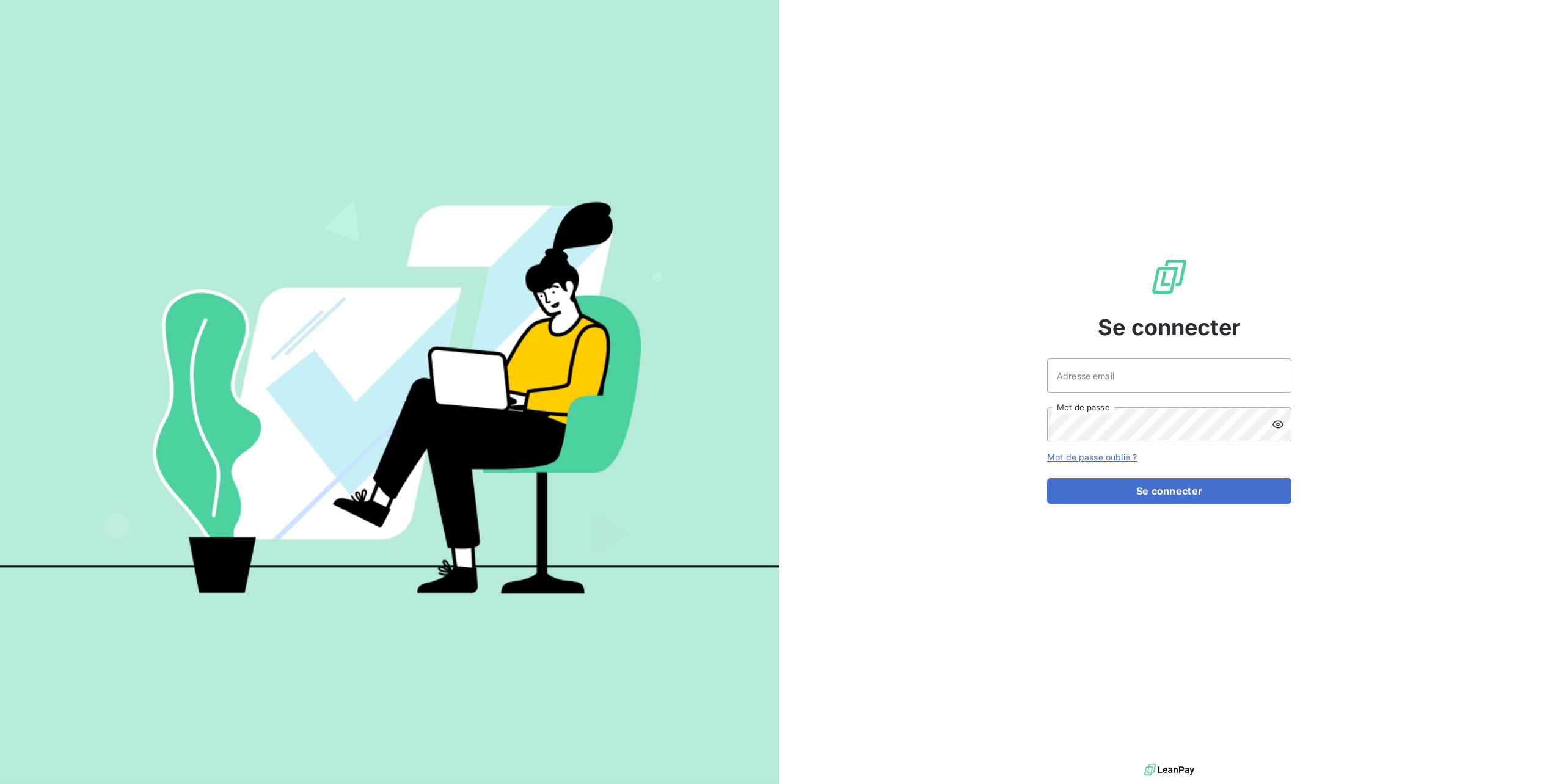 The width and height of the screenshot is (1559, 784). Describe the element at coordinates (1169, 327) in the screenshot. I see `span: Se connecter` at that location.